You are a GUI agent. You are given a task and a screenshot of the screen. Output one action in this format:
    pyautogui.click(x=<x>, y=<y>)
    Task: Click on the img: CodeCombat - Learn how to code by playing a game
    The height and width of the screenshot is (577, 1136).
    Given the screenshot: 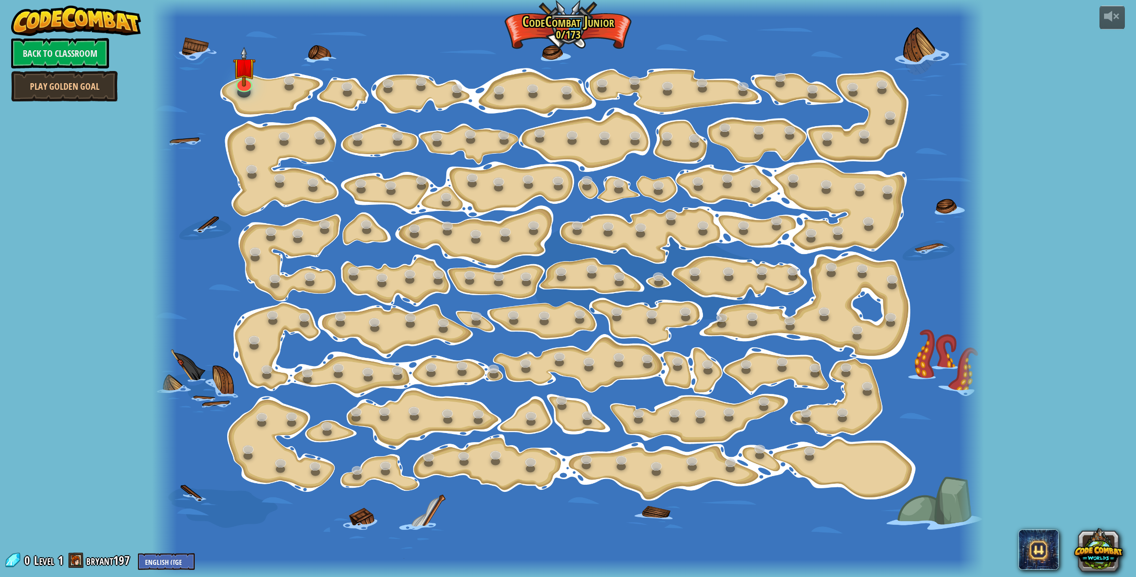 What is the action you would take?
    pyautogui.click(x=76, y=21)
    